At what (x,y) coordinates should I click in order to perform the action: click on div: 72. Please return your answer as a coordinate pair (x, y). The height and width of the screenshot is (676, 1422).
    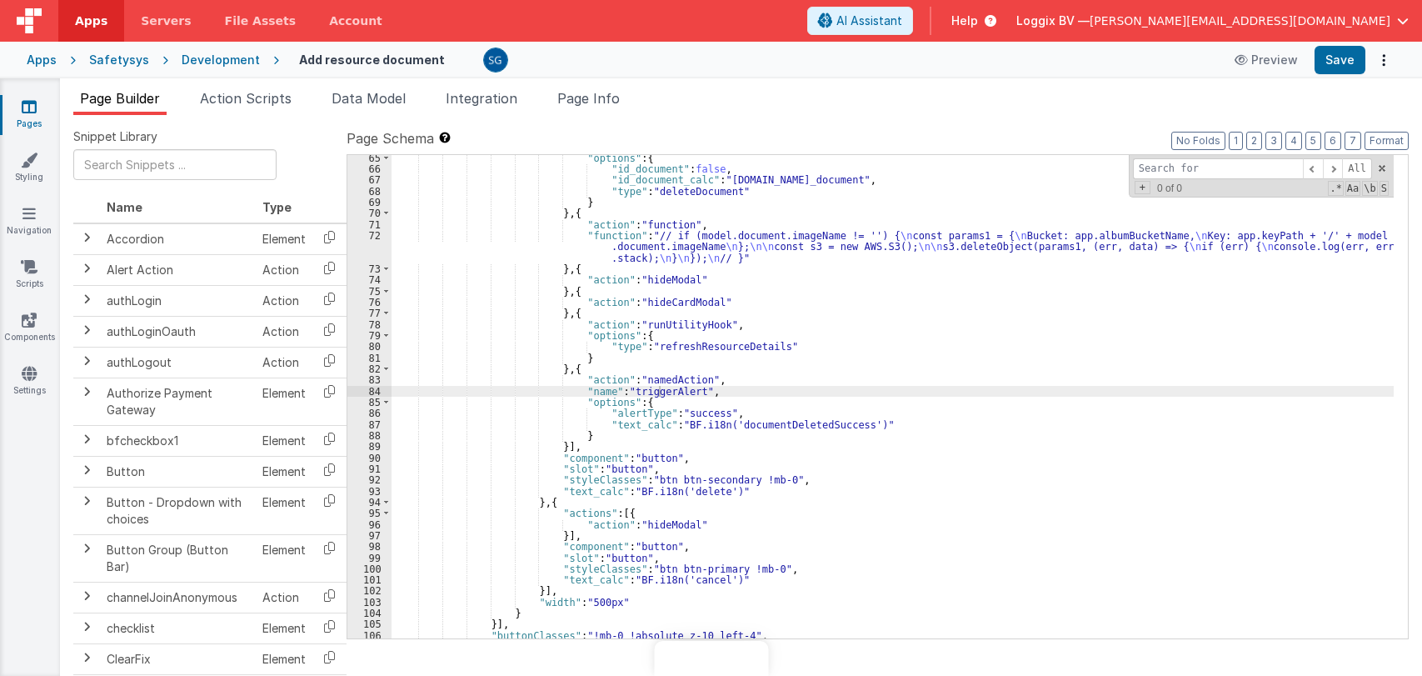
    Looking at the image, I should click on (369, 247).